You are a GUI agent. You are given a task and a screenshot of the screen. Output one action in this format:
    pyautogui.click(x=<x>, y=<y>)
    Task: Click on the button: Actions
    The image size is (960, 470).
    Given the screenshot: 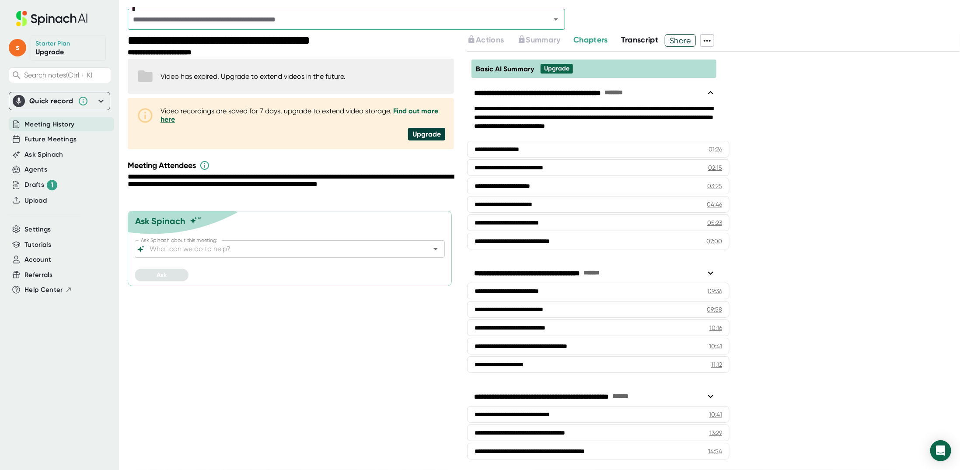 What is the action you would take?
    pyautogui.click(x=485, y=40)
    